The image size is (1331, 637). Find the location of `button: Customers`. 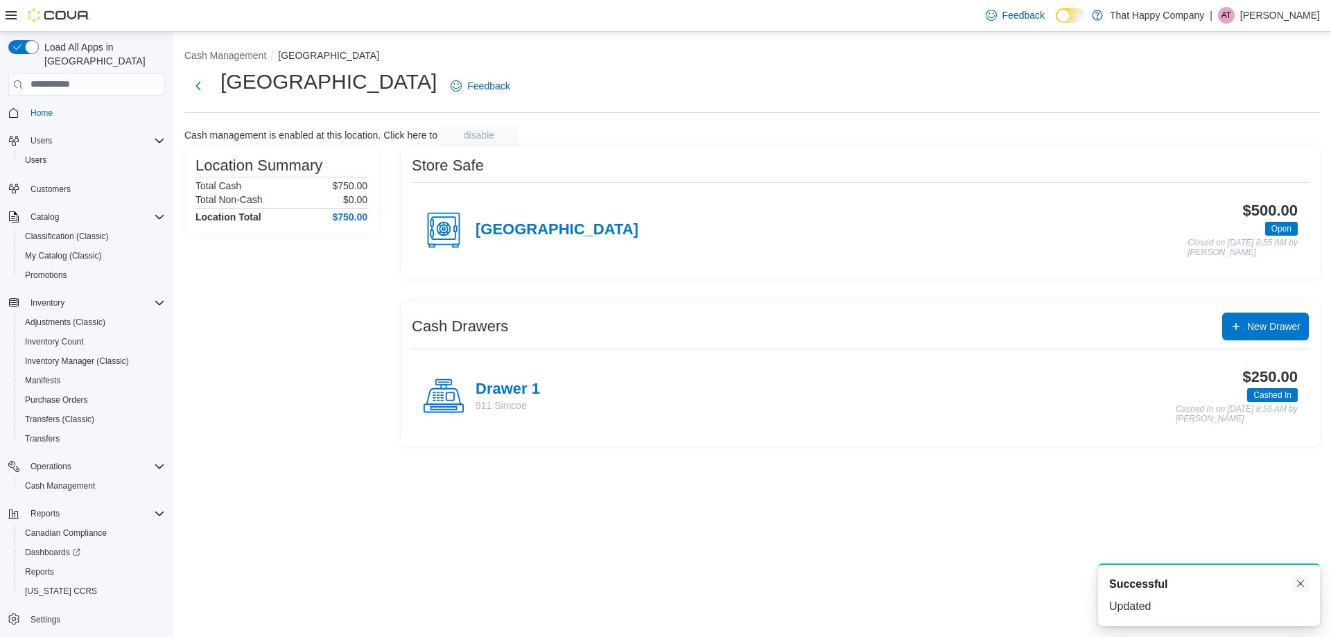

button: Customers is located at coordinates (87, 188).